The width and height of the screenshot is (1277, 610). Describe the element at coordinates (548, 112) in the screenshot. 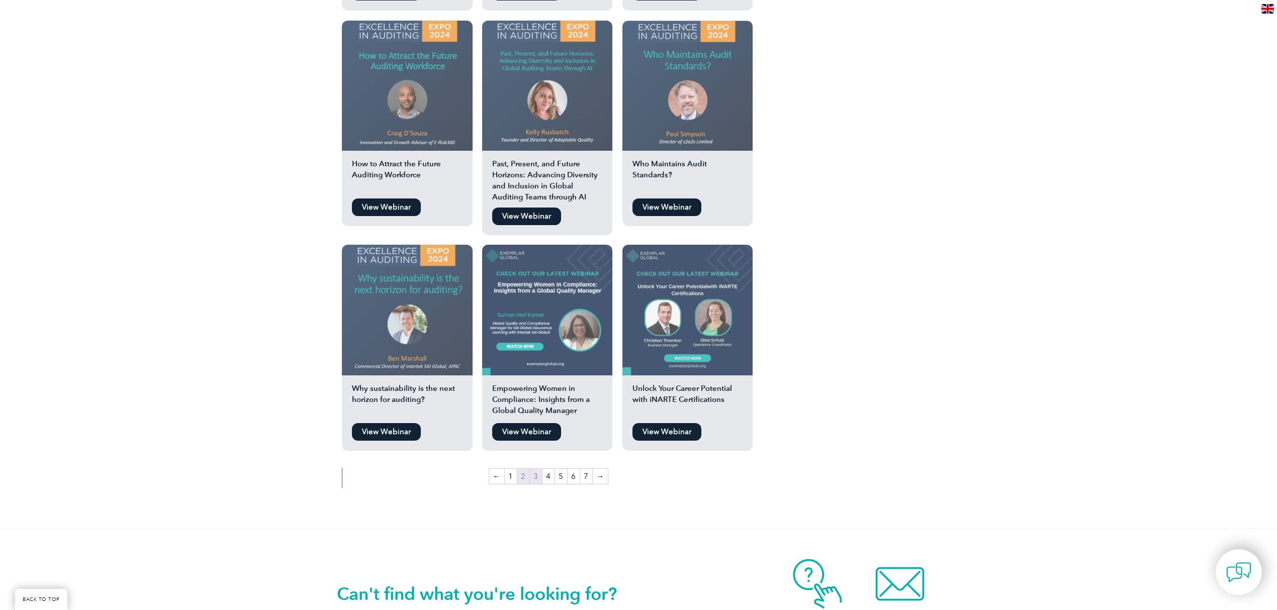

I see `a: Past, Present, and Future Horizons: Advancing Diversity and Inclusion in Global Auditing Teams th...` at that location.